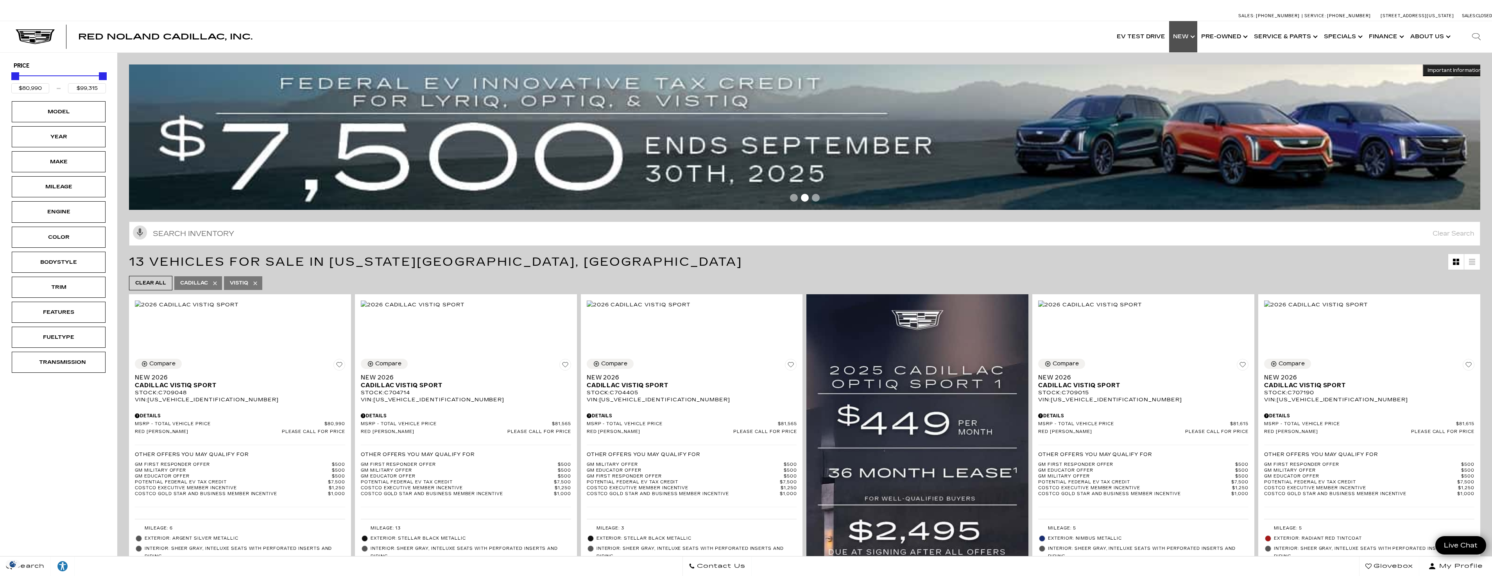 This screenshot has width=1492, height=576. Describe the element at coordinates (59, 237) in the screenshot. I see `div: Color` at that location.